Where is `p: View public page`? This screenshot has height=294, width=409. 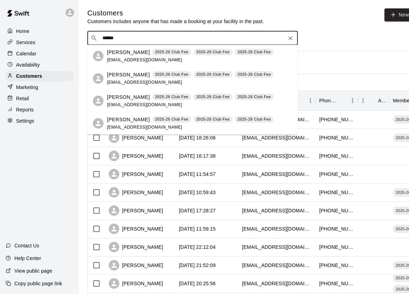
p: View public page is located at coordinates (33, 271).